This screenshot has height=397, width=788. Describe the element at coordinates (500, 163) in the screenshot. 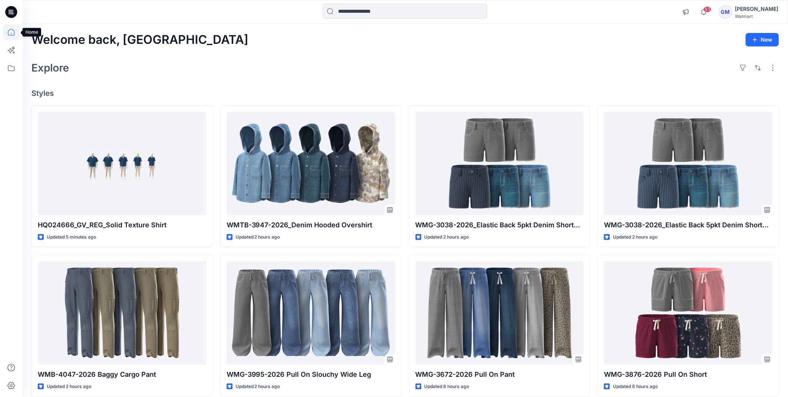

I see `a: WMG-3038-2026_Elastic Back 5pkt Denim Shorts 3 Inseam - Cost Opt` at that location.